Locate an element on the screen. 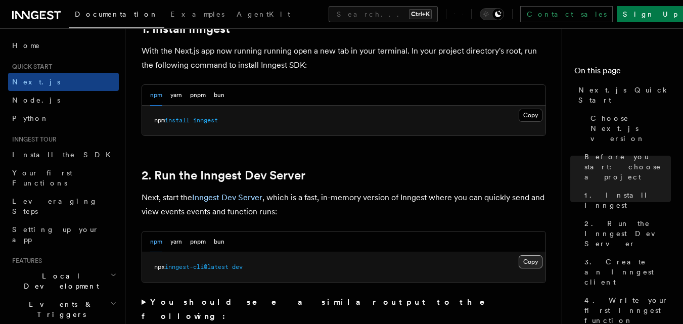 The width and height of the screenshot is (683, 324). span: Home is located at coordinates (26, 46).